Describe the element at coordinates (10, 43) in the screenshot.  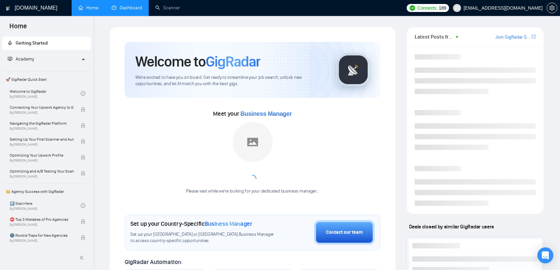
I see `span: rocket` at that location.